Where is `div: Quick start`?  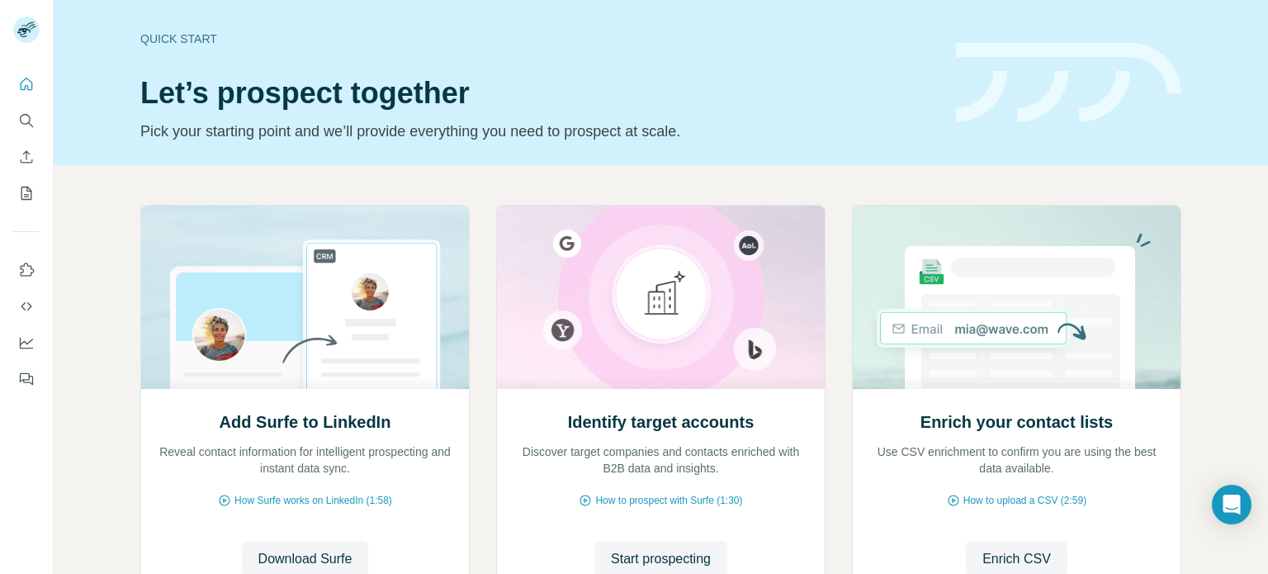
div: Quick start is located at coordinates (538, 39).